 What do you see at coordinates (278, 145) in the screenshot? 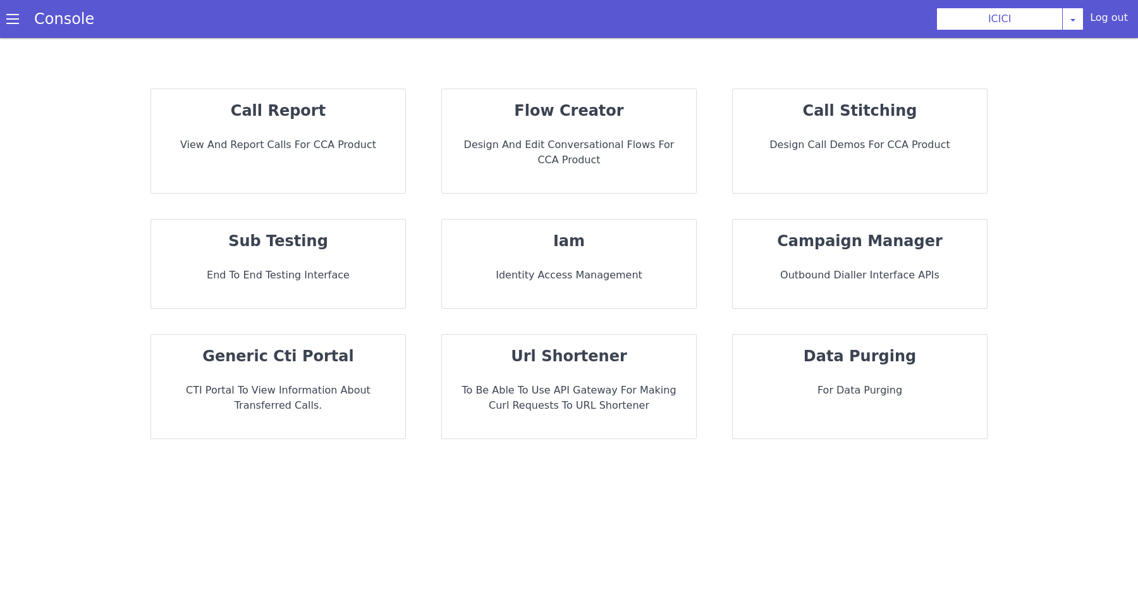
I see `p: View and report calls for CCA Product` at bounding box center [278, 145].